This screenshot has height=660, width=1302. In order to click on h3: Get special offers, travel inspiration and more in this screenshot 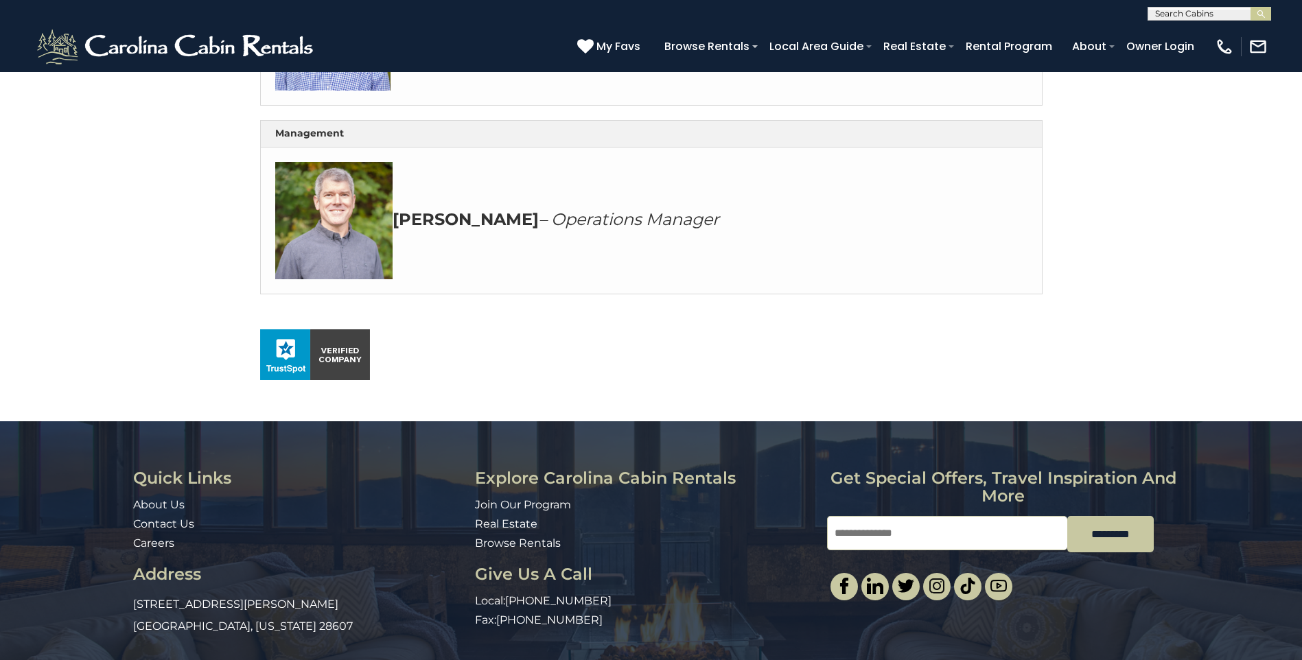, I will do `click(1003, 487)`.